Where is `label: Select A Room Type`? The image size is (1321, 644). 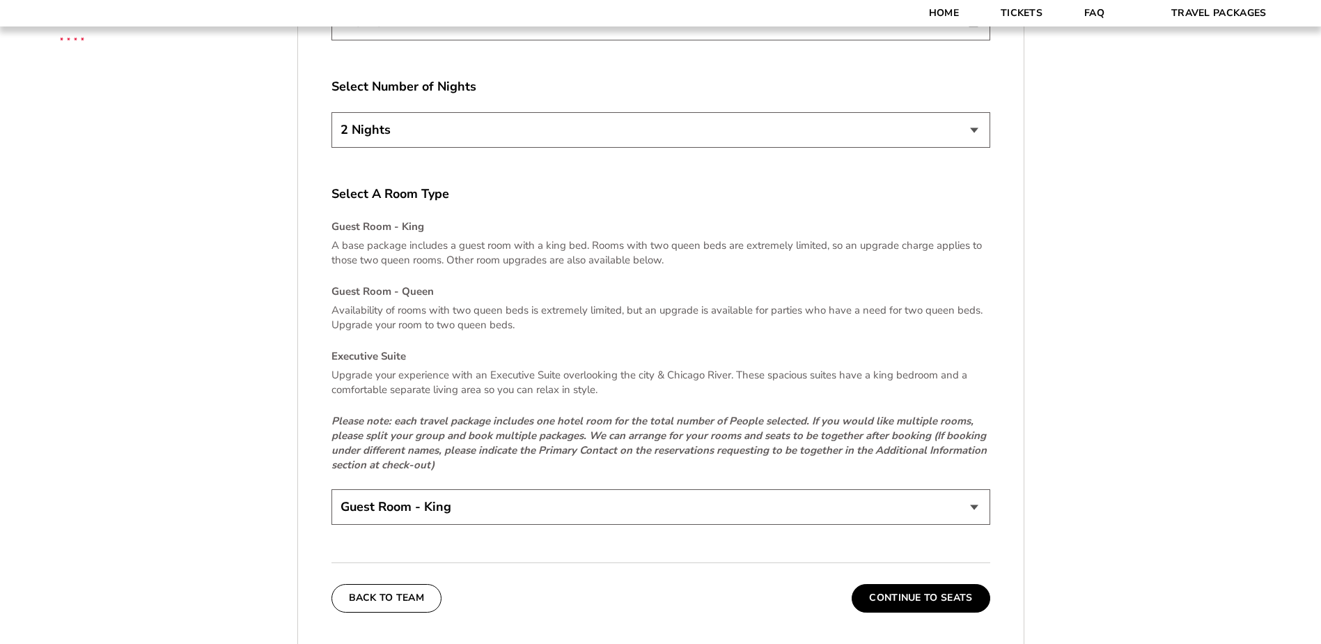
label: Select A Room Type is located at coordinates (661, 194).